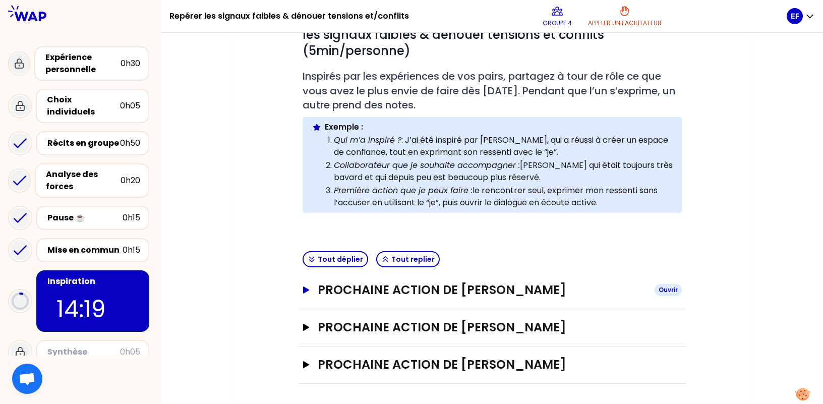  What do you see at coordinates (625, 23) in the screenshot?
I see `p: Appeler un facilitateur` at bounding box center [625, 23].